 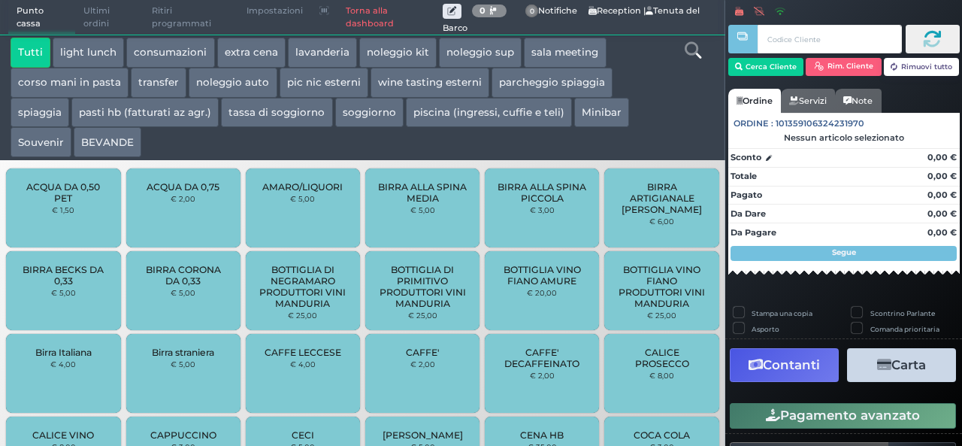 I want to click on strong: Da Dare, so click(x=748, y=213).